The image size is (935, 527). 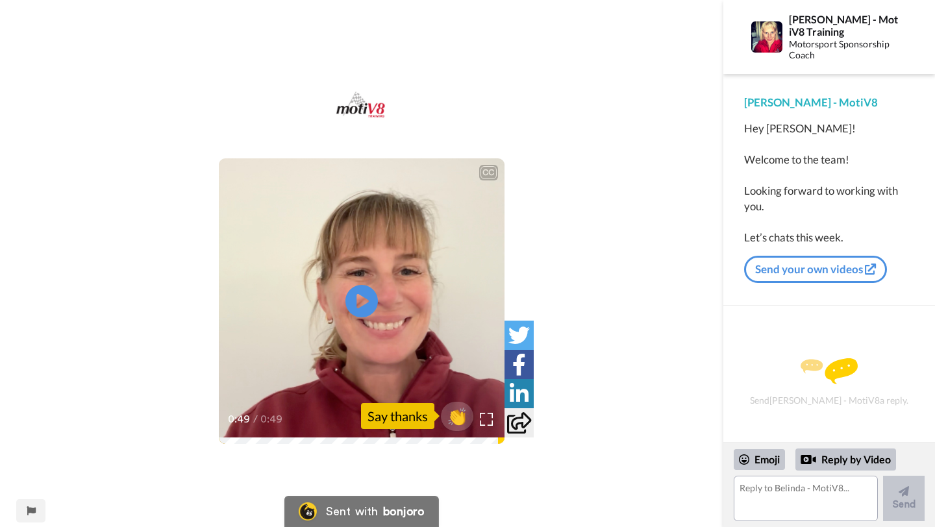 What do you see at coordinates (362, 107) in the screenshot?
I see `img: b67315a2-4780-4e05-b631-f5e1a1ea447a` at bounding box center [362, 107].